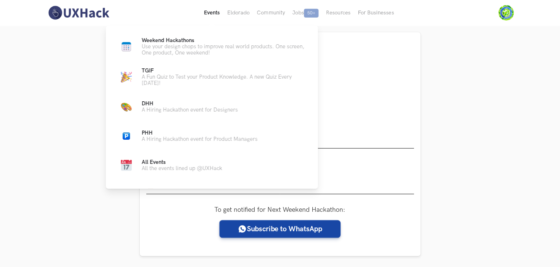  I want to click on img: Calendar, so click(126, 165).